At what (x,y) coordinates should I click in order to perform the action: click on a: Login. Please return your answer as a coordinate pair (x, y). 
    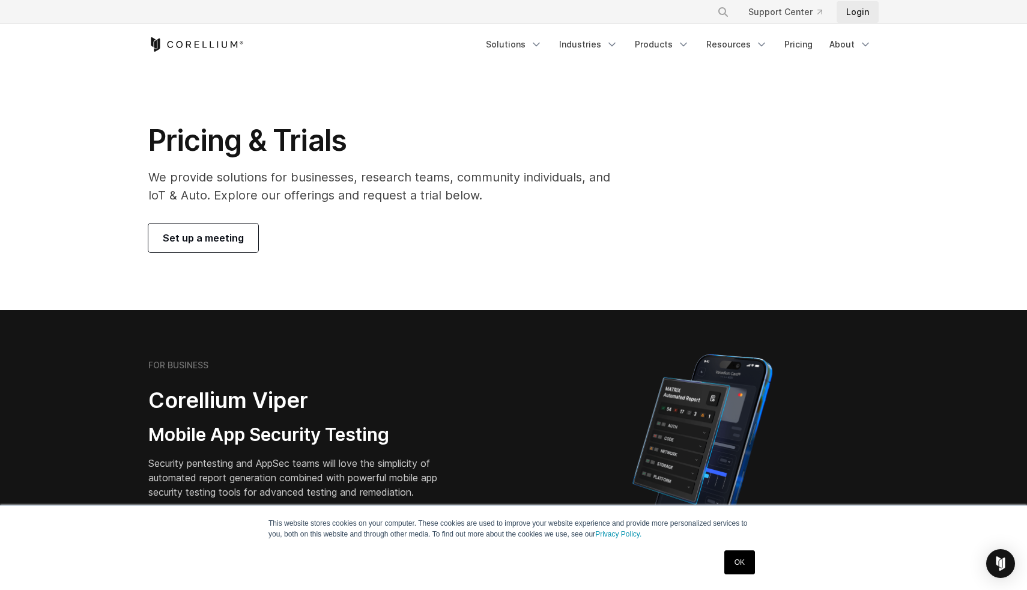
    Looking at the image, I should click on (858, 12).